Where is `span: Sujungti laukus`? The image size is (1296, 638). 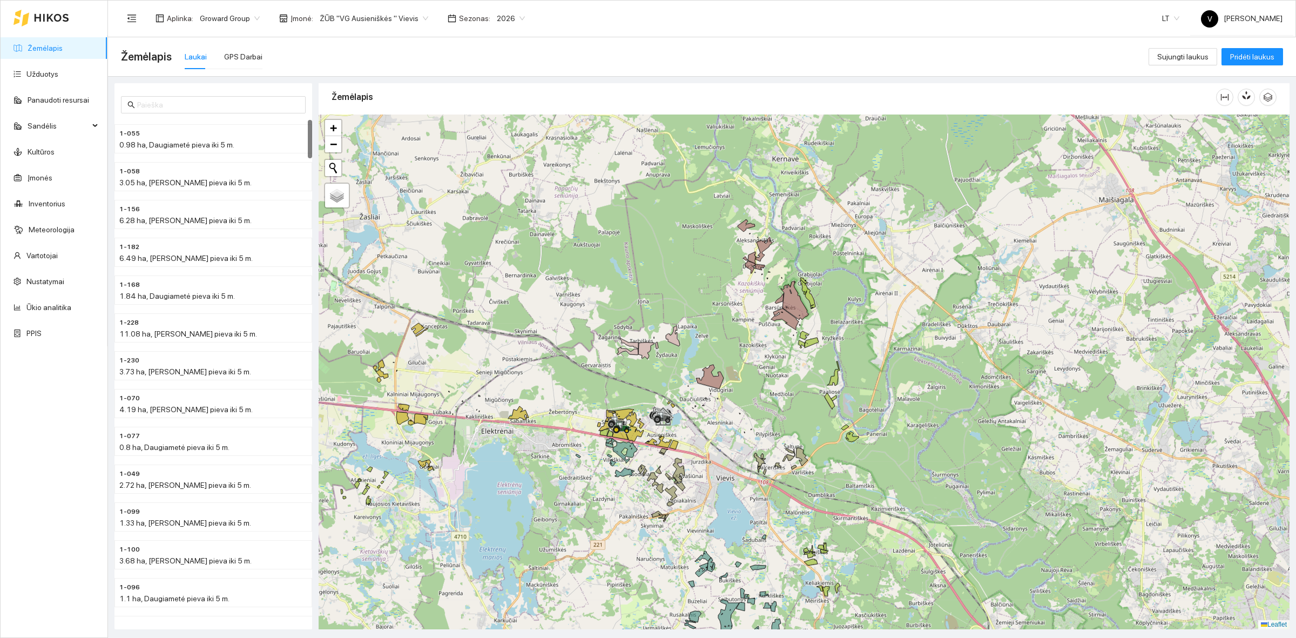
span: Sujungti laukus is located at coordinates (1183, 57).